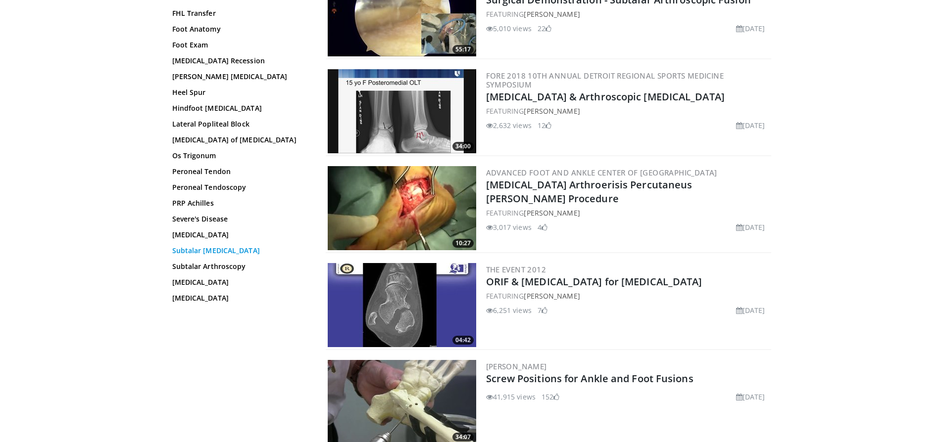  What do you see at coordinates (239, 156) in the screenshot?
I see `a: Os Trigonum` at bounding box center [239, 156].